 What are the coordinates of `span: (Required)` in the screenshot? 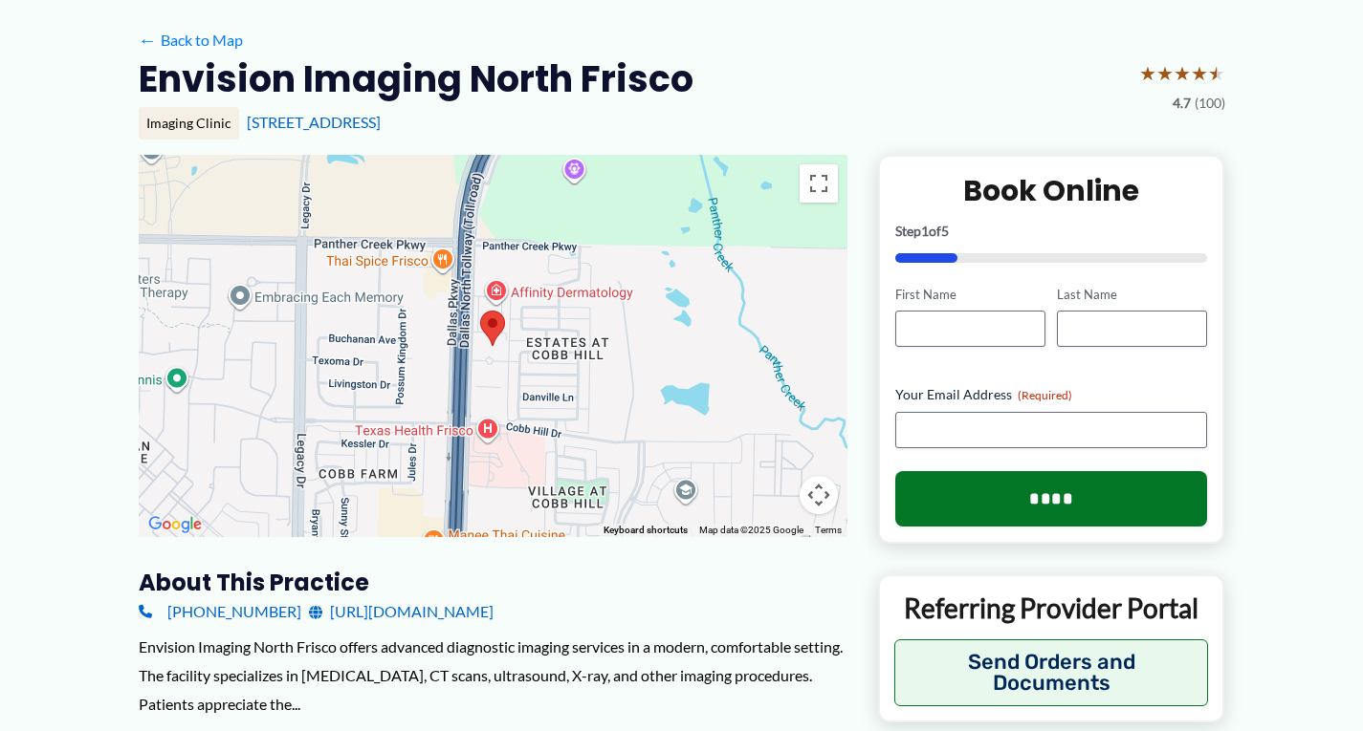 It's located at (1044, 395).